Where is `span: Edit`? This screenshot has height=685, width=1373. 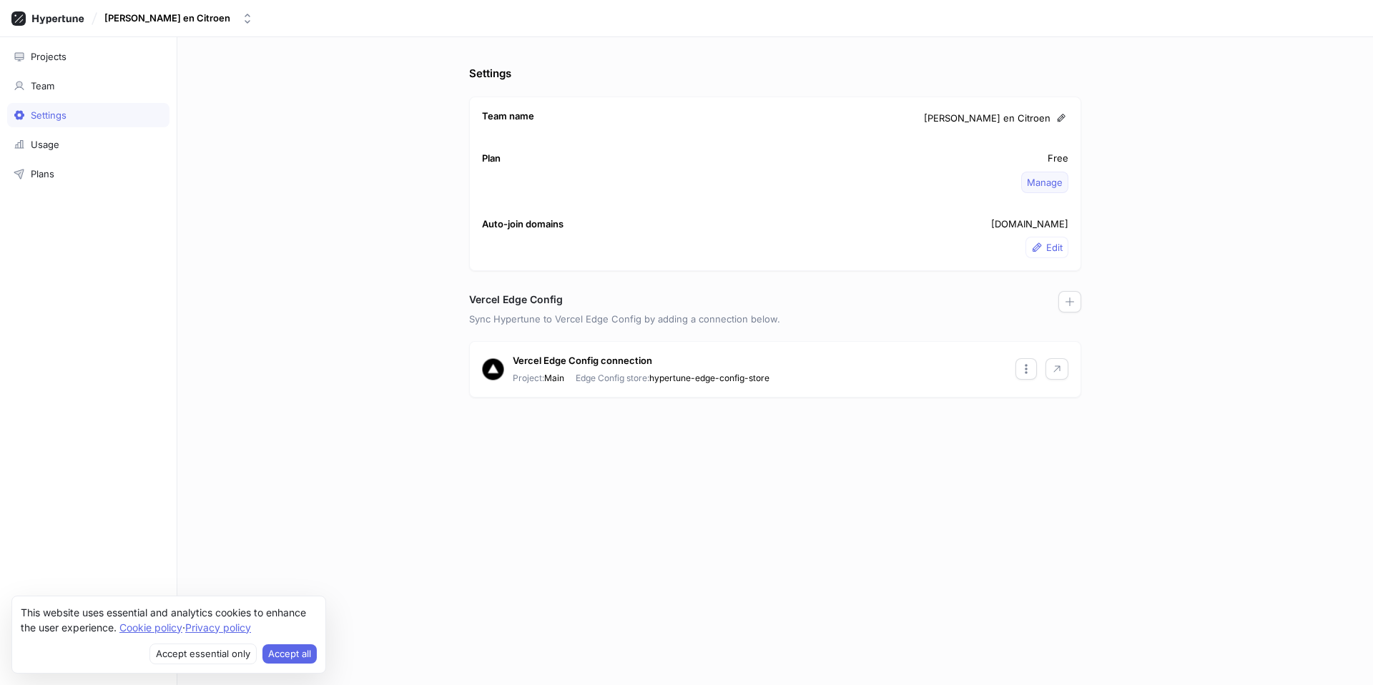
span: Edit is located at coordinates (1054, 247).